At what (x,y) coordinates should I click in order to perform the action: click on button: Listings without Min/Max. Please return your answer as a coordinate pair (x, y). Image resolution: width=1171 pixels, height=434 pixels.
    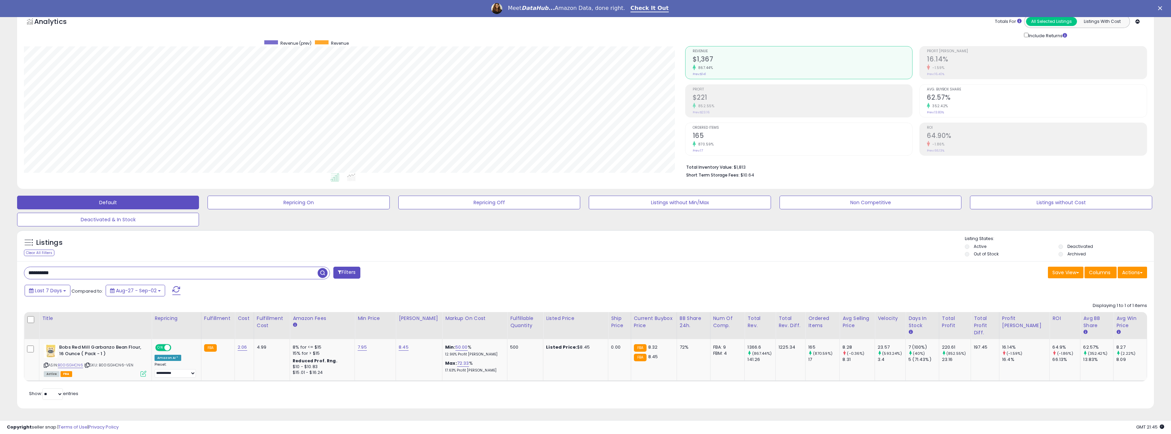
    Looking at the image, I should click on (679, 203).